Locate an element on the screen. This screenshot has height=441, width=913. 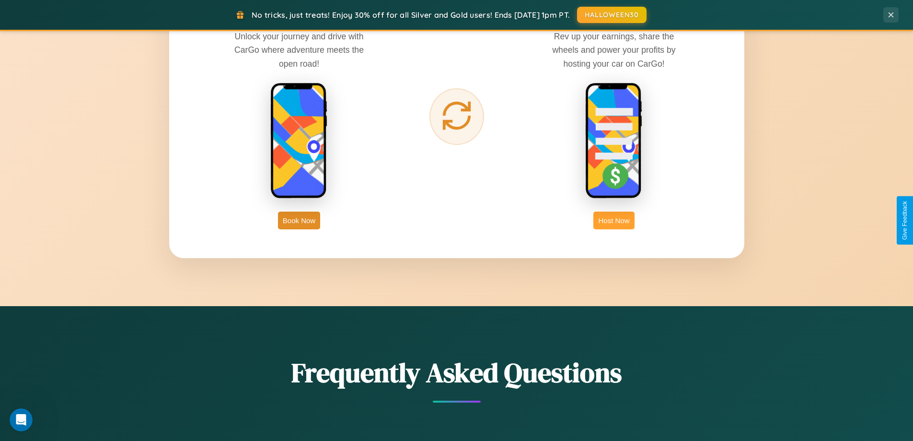
button: HALLOWEEN30 is located at coordinates (612, 15).